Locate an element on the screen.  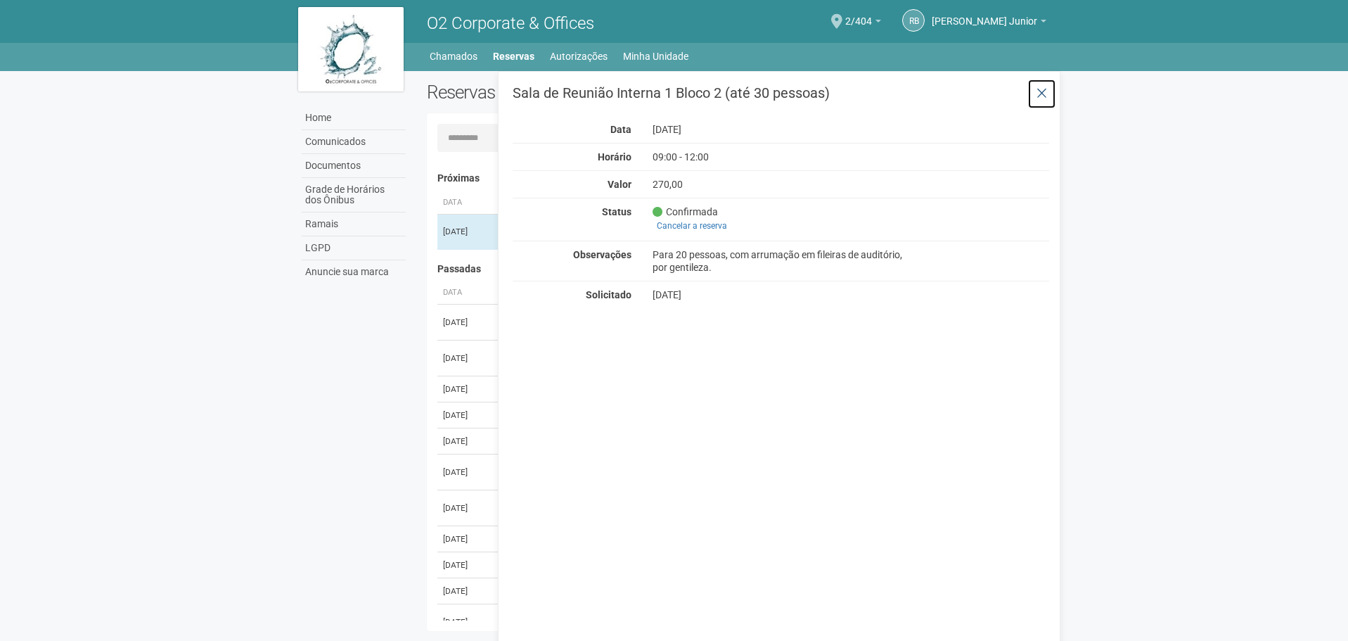
a: Documentos is located at coordinates (354, 166).